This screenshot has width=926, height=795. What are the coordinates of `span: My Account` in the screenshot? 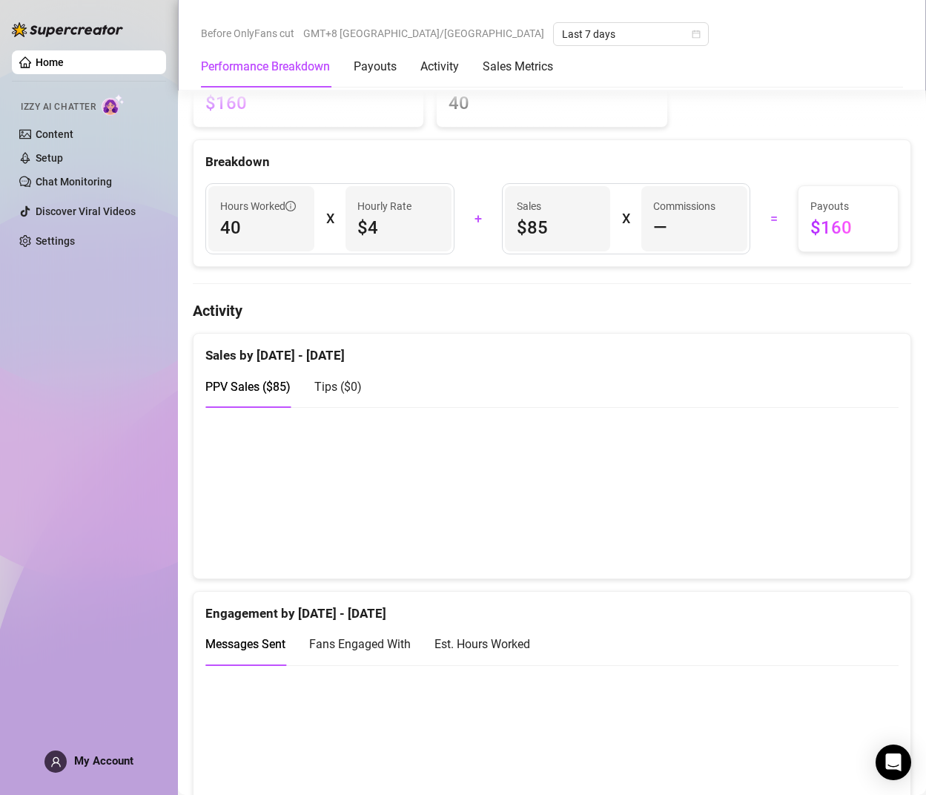 It's located at (104, 761).